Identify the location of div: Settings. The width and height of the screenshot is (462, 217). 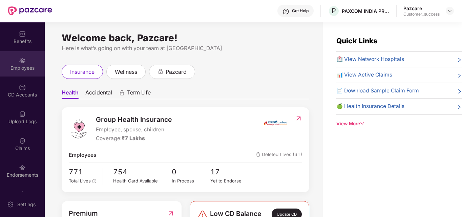
(26, 205).